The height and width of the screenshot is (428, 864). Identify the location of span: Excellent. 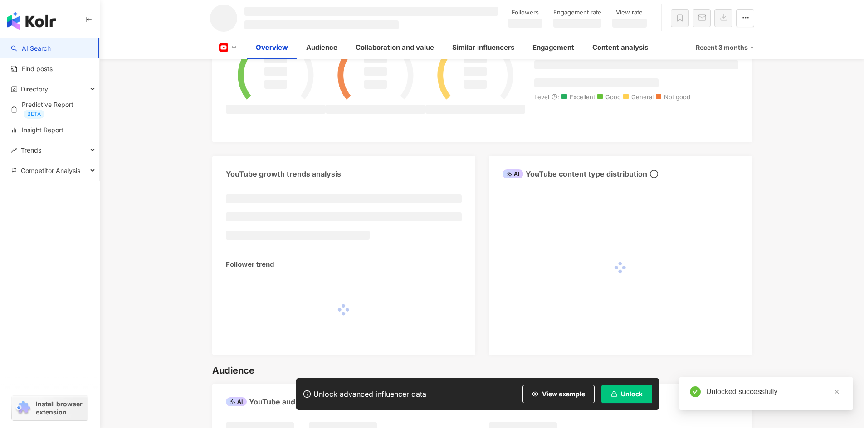
(578, 97).